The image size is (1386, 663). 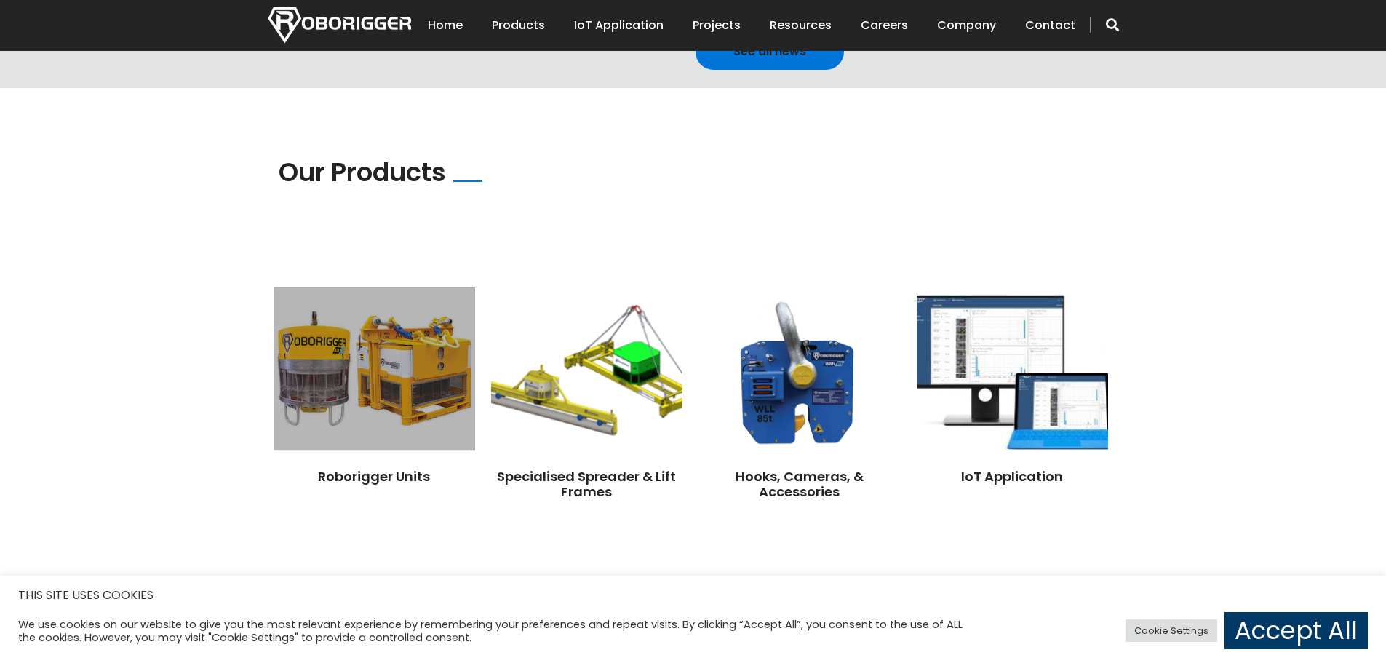 I want to click on a: Cookie Settings, so click(x=1171, y=630).